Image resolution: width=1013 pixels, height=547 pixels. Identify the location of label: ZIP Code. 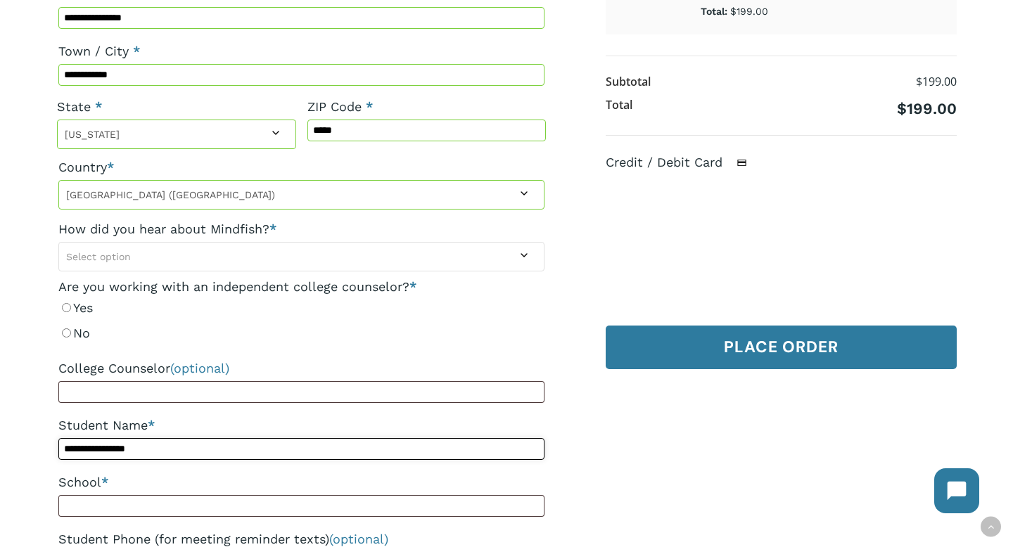
(427, 107).